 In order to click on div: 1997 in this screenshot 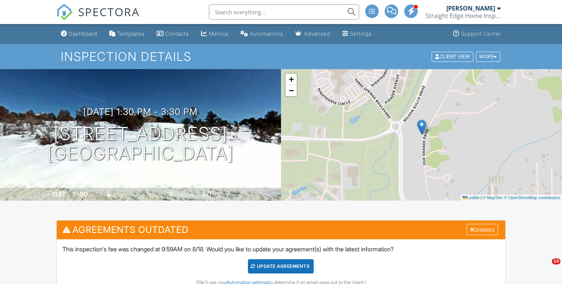, I will do `click(58, 194)`.